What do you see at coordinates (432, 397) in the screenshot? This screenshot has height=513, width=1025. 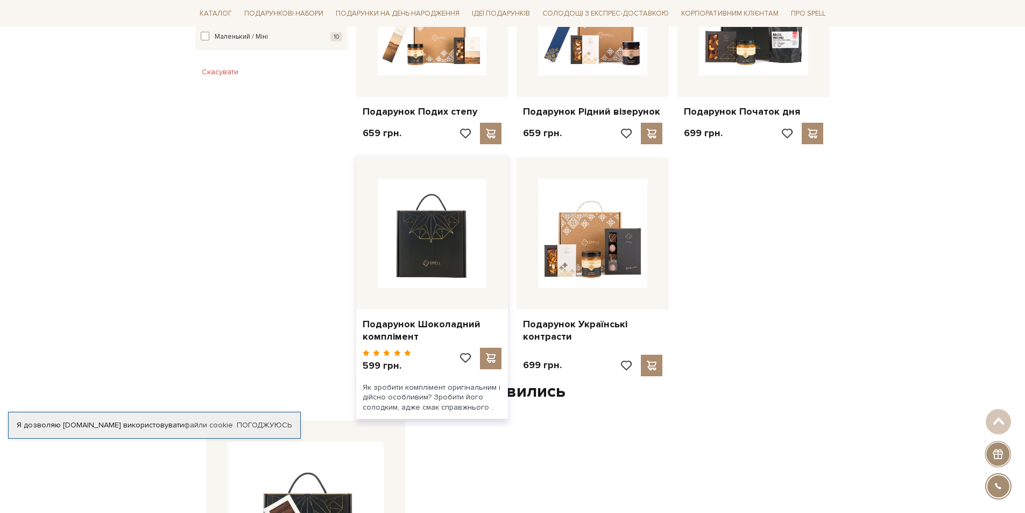 I see `div: Як зробити комплімент оригінальним і дійсно особливим? Зробити його солодким, адже смак справжньо...` at bounding box center [432, 397].